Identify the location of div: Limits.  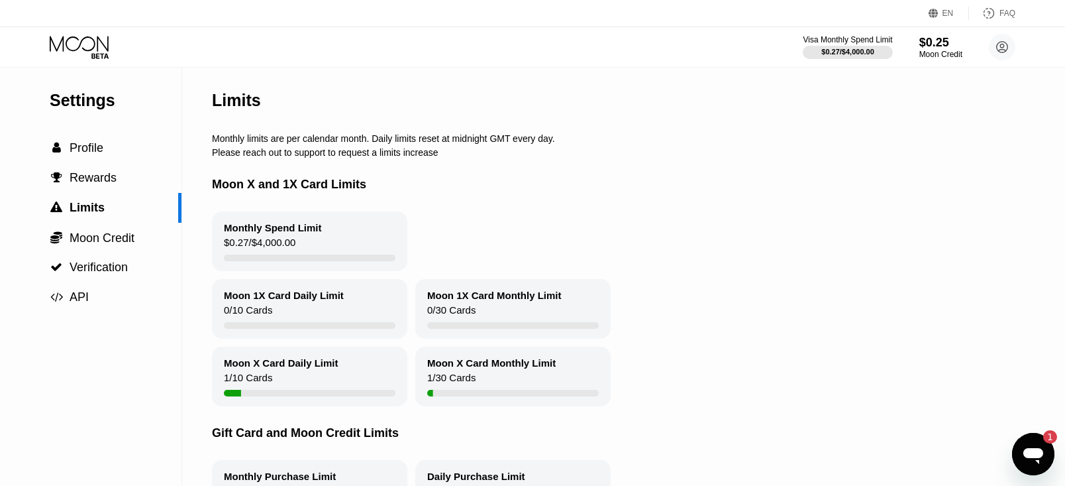
(236, 100).